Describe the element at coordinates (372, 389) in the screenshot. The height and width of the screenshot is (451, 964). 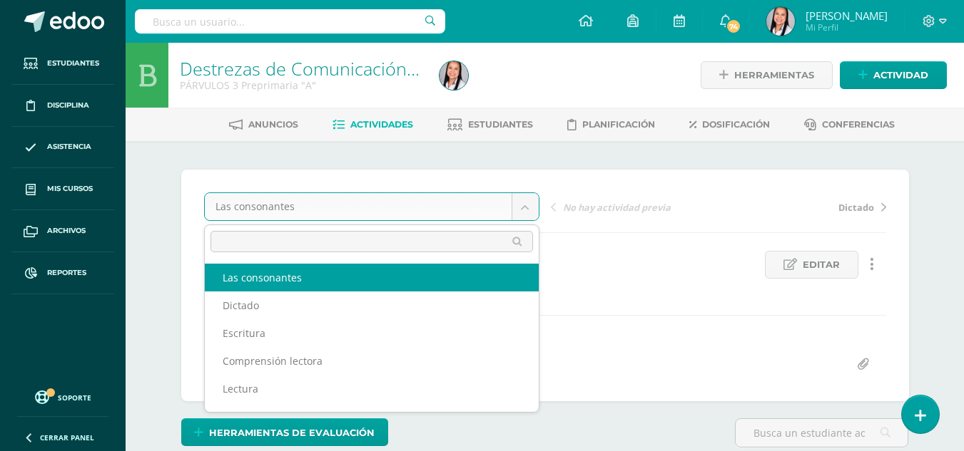
I see `div: Lectura` at that location.